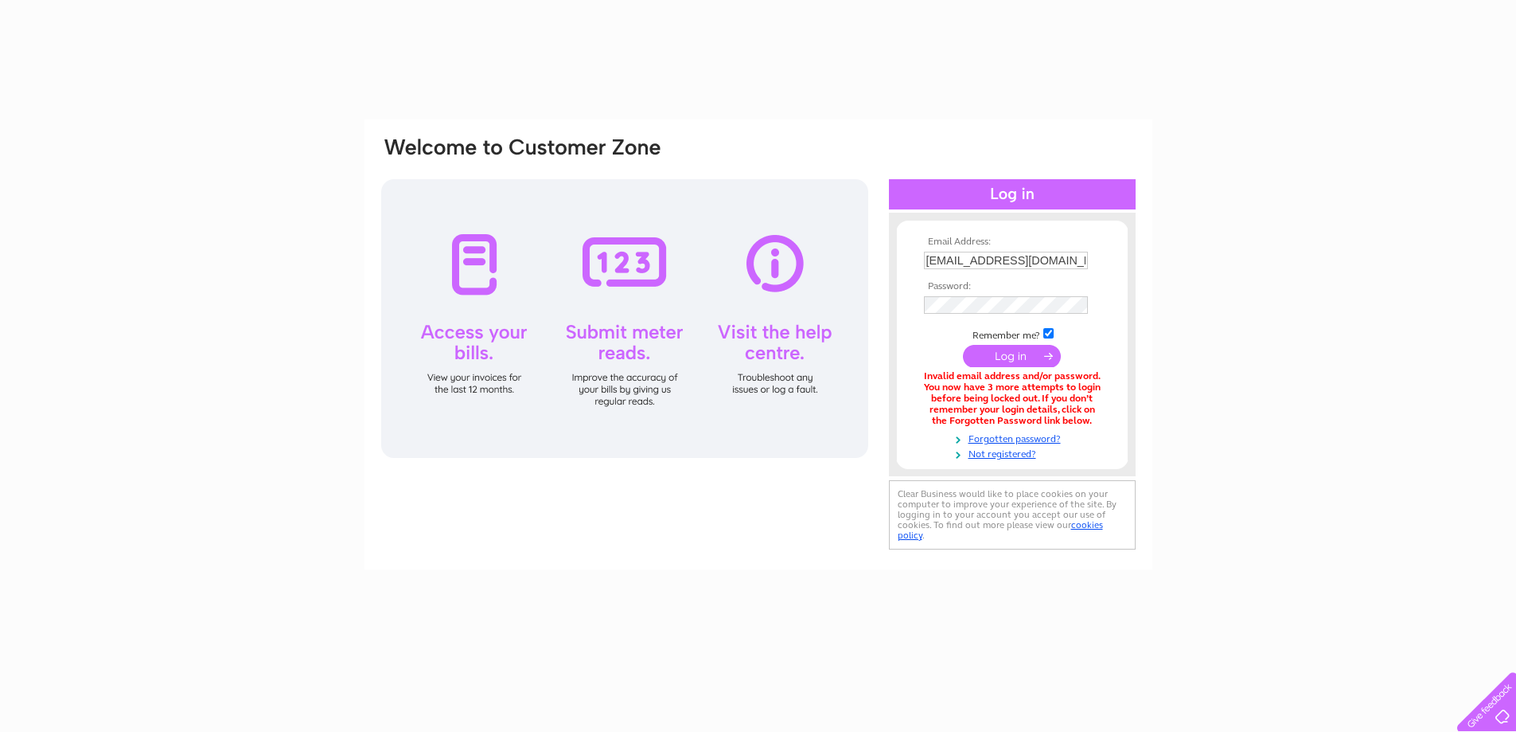 The height and width of the screenshot is (732, 1516). What do you see at coordinates (1013, 398) in the screenshot?
I see `div: Invalid email address and/or password. You now have 3 more attempts to login before being locked ...` at bounding box center [1013, 398].